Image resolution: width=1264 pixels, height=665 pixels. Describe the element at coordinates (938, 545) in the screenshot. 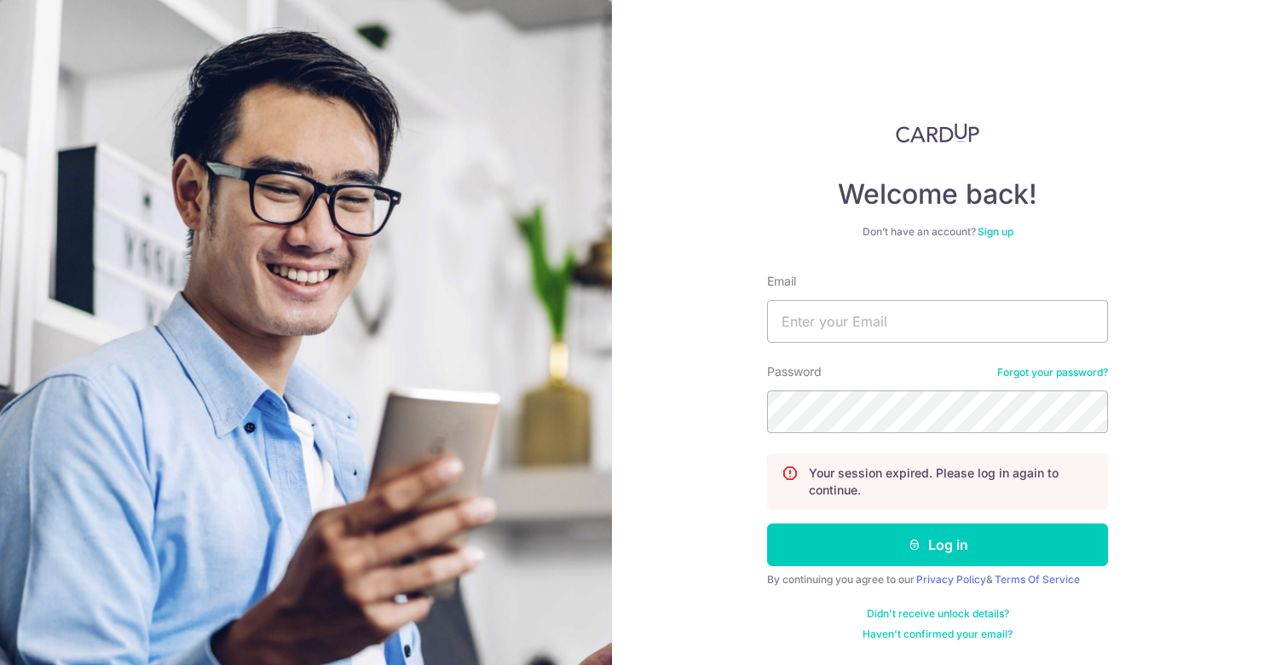

I see `button: Log in` at that location.